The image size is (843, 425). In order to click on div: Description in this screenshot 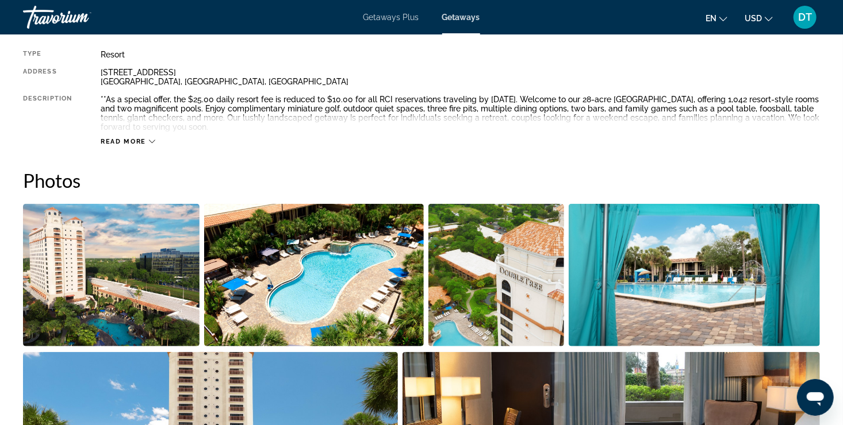, I will do `click(47, 113)`.